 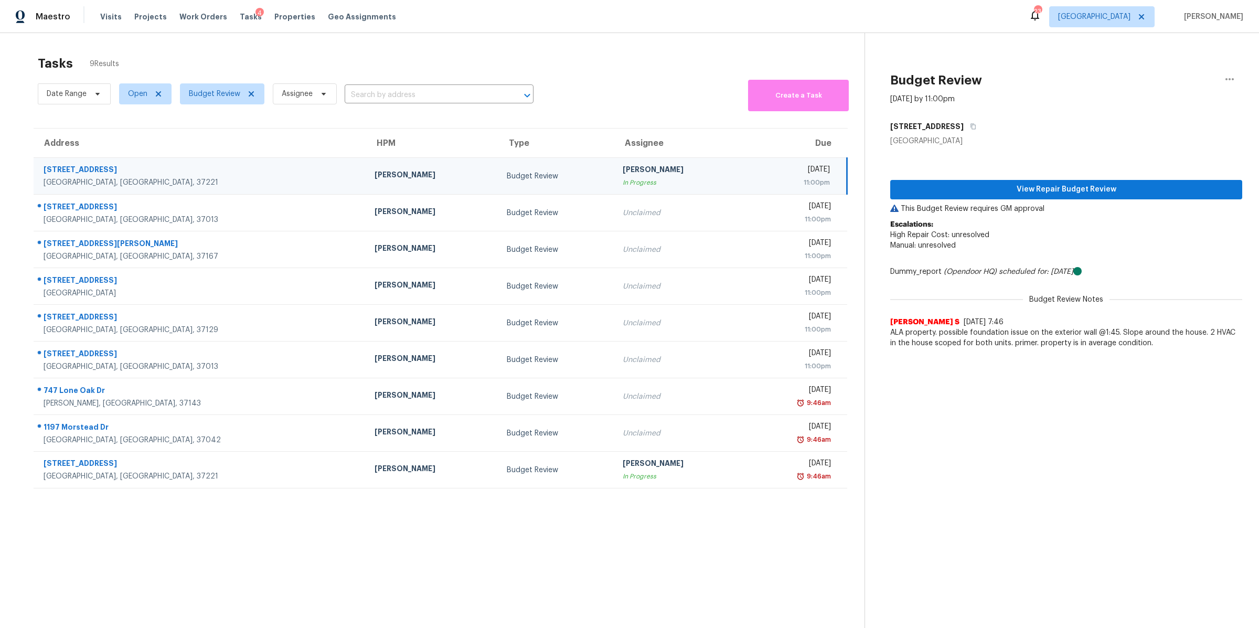 I want to click on div: 1197 Morstead Dr, so click(x=200, y=428).